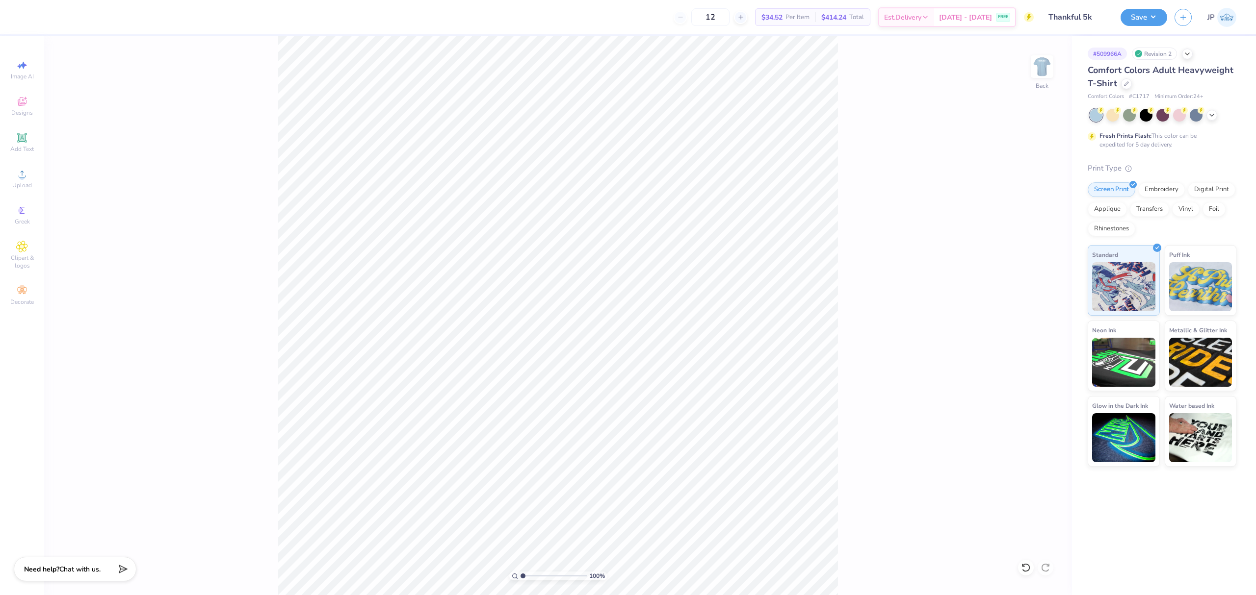 This screenshot has height=595, width=1256. I want to click on div: Foil, so click(1213, 209).